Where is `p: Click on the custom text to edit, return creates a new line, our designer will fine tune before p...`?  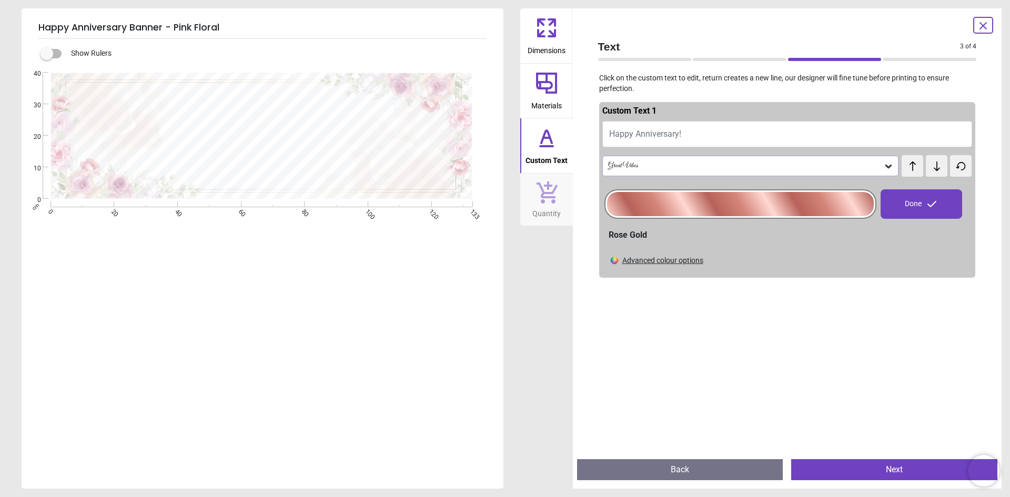 p: Click on the custom text to edit, return creates a new line, our designer will fine tune before p... is located at coordinates (787, 83).